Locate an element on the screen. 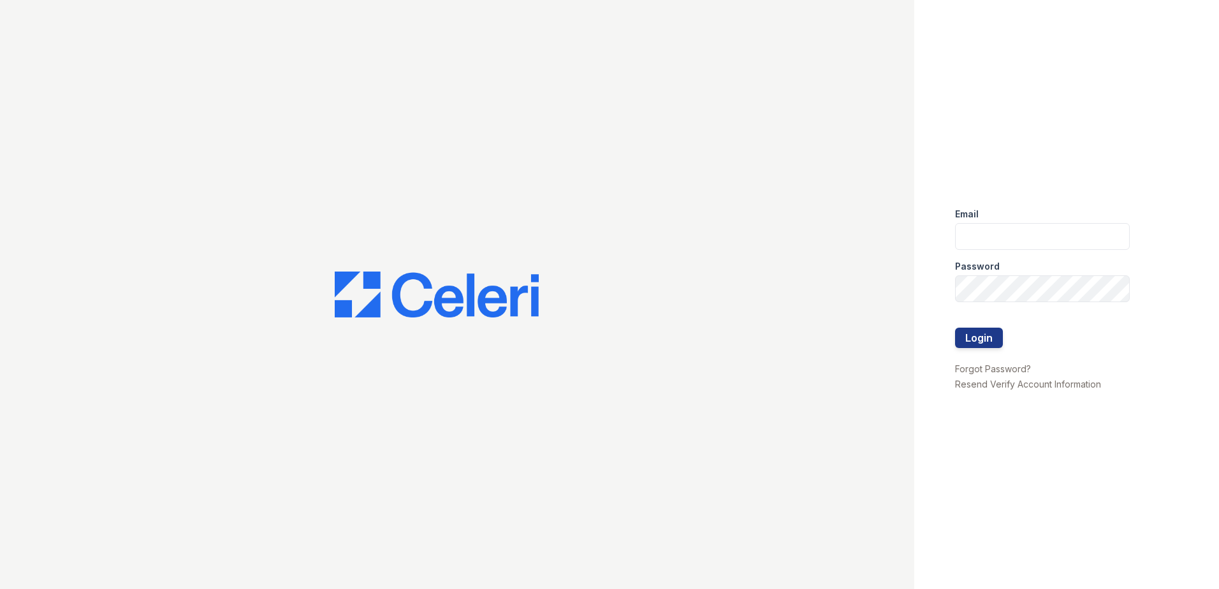  button: Login is located at coordinates (979, 338).